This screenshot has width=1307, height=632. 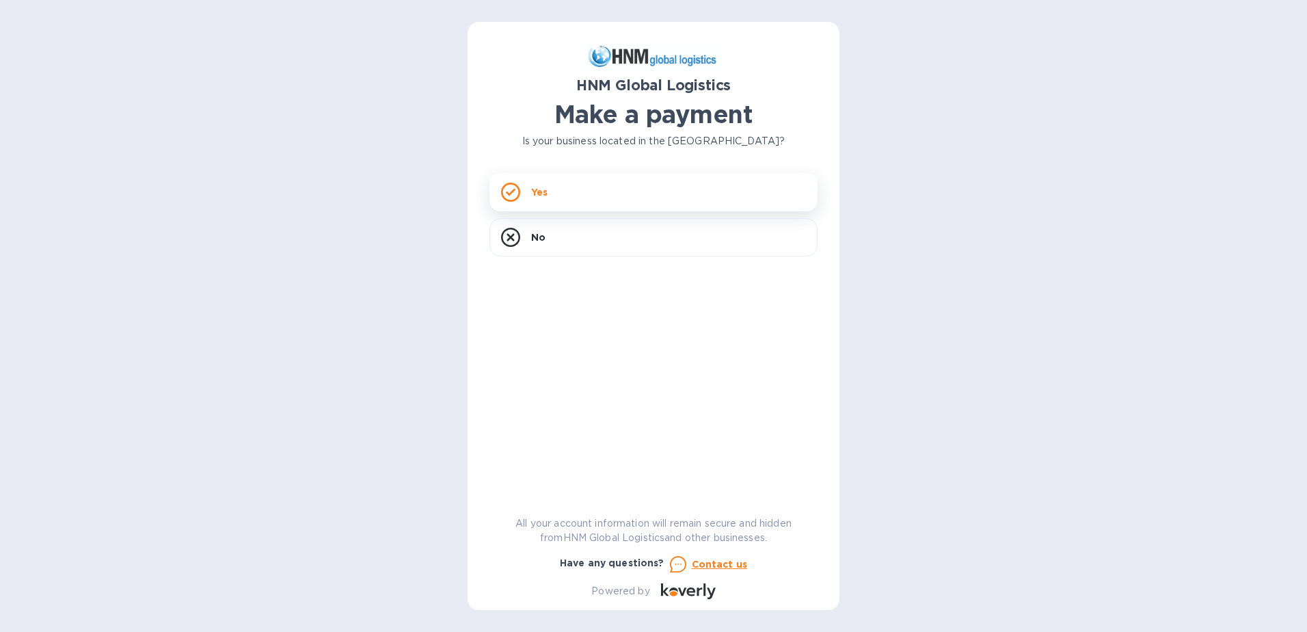 I want to click on p: No, so click(x=538, y=237).